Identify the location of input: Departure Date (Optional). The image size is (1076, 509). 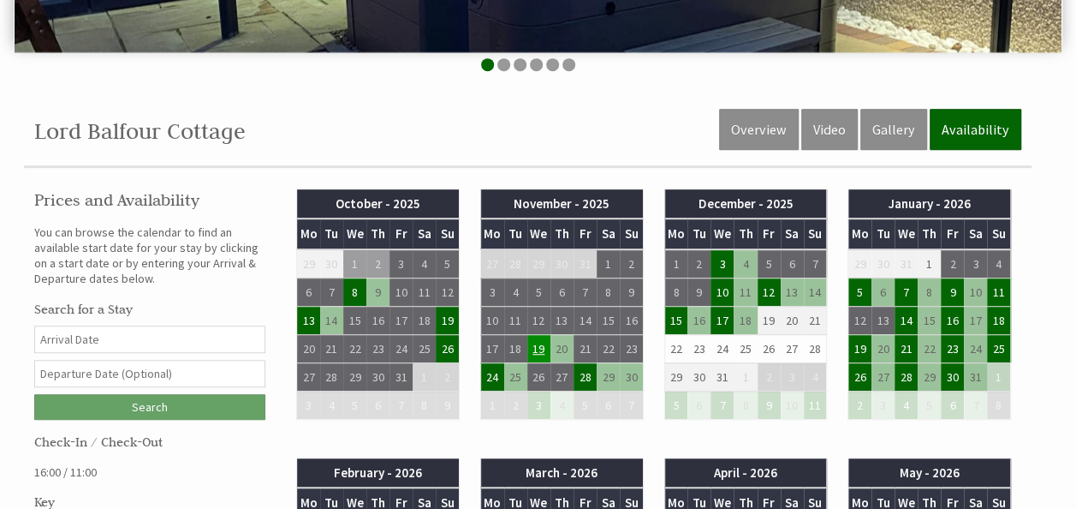
(150, 373).